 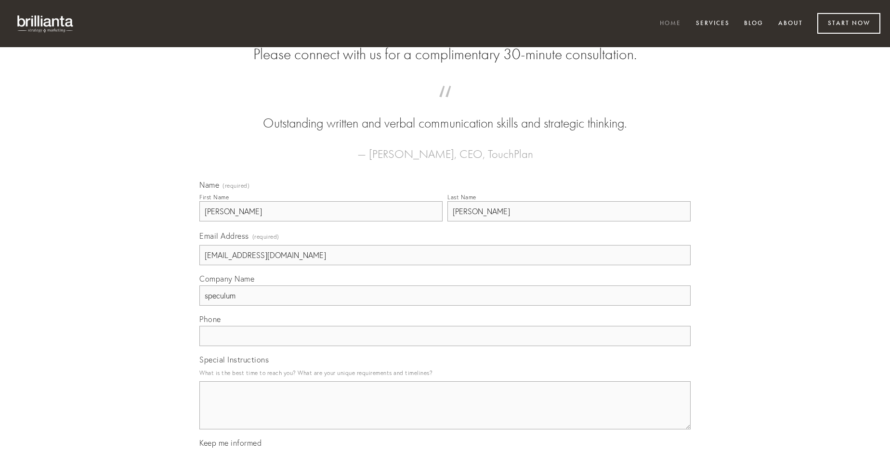 I want to click on blockquote: Outstanding written and verbal communication skills and strategic thinking., so click(x=445, y=114).